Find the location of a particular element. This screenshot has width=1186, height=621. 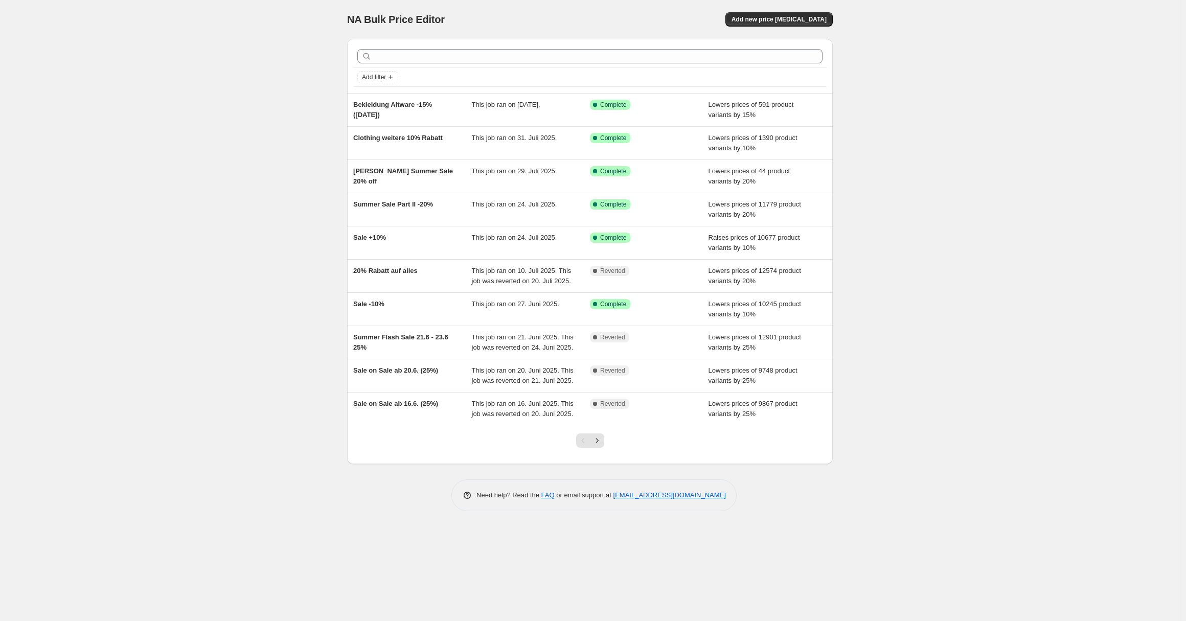

span: Lowers prices of 11779 product variants by 20% is located at coordinates (754, 209).